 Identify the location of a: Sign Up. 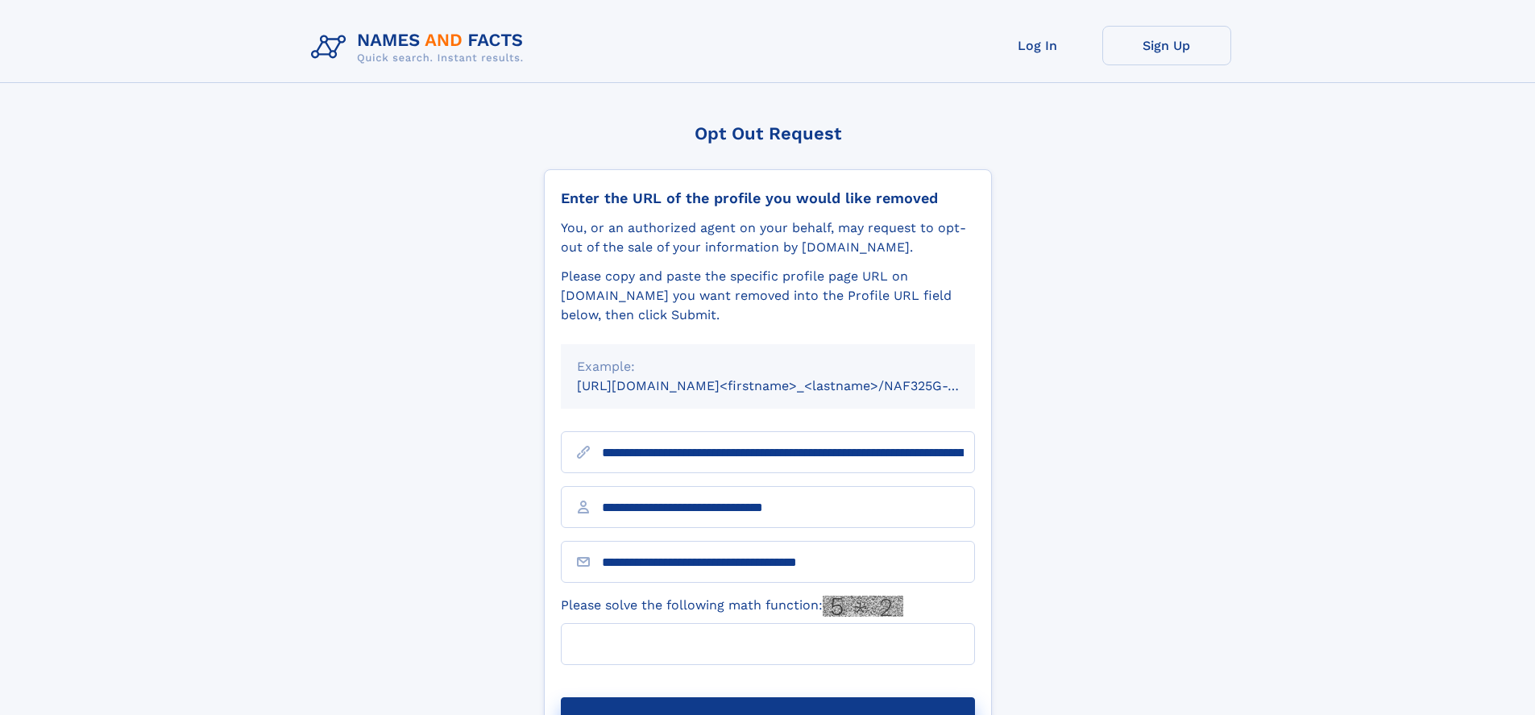
(1166, 45).